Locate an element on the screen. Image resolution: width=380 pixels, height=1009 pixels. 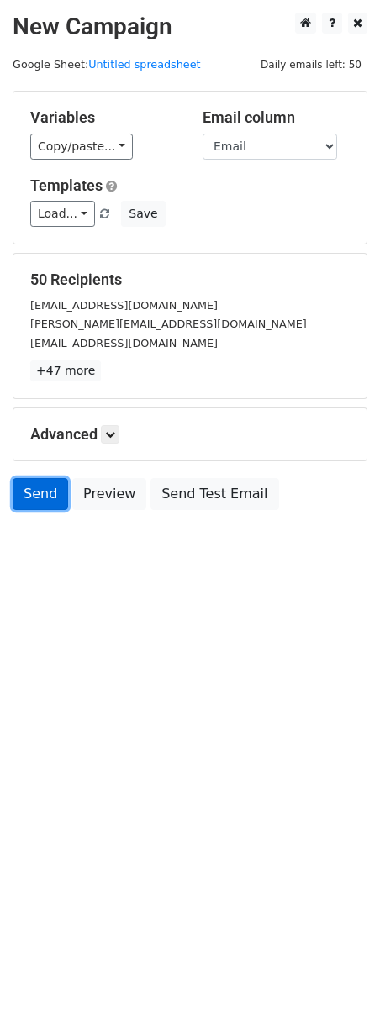
a: Untitled spreadsheet is located at coordinates (144, 64).